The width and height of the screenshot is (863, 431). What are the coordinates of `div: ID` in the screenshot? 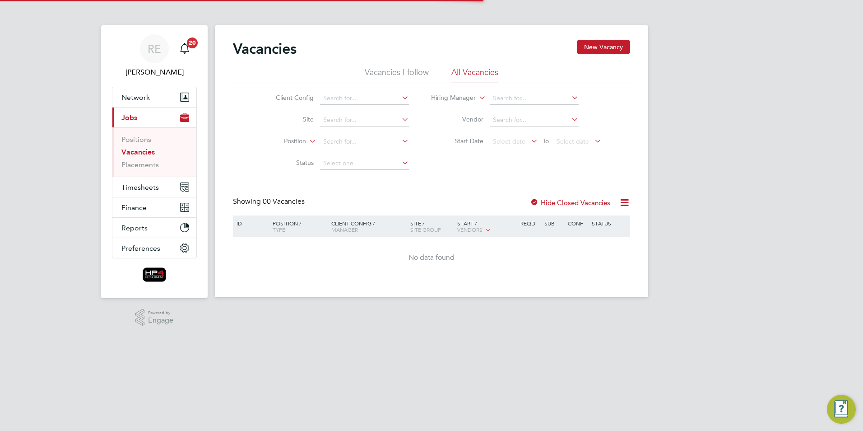 It's located at (250, 223).